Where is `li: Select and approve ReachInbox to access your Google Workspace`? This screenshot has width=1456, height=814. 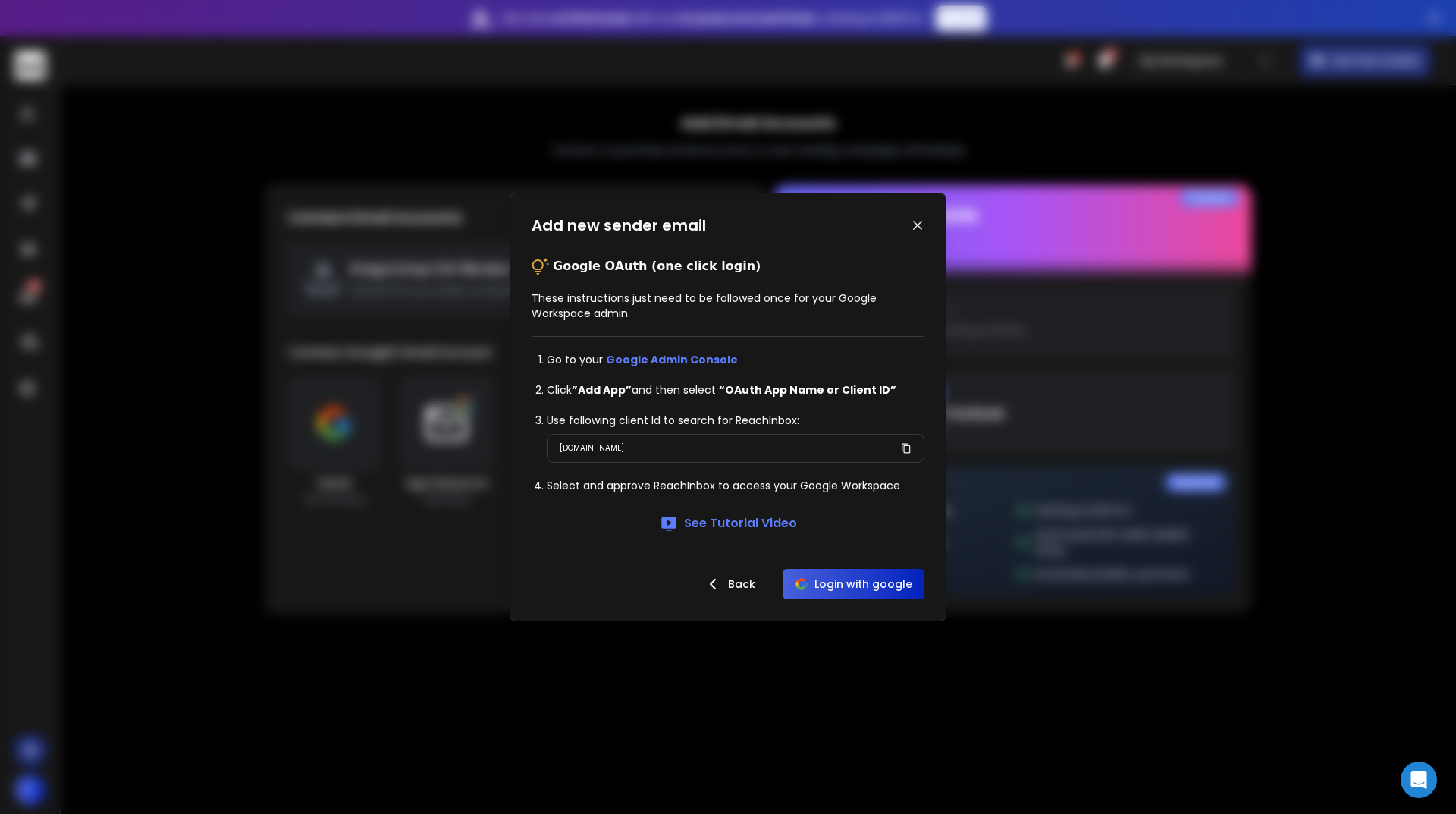 li: Select and approve ReachInbox to access your Google Workspace is located at coordinates (736, 485).